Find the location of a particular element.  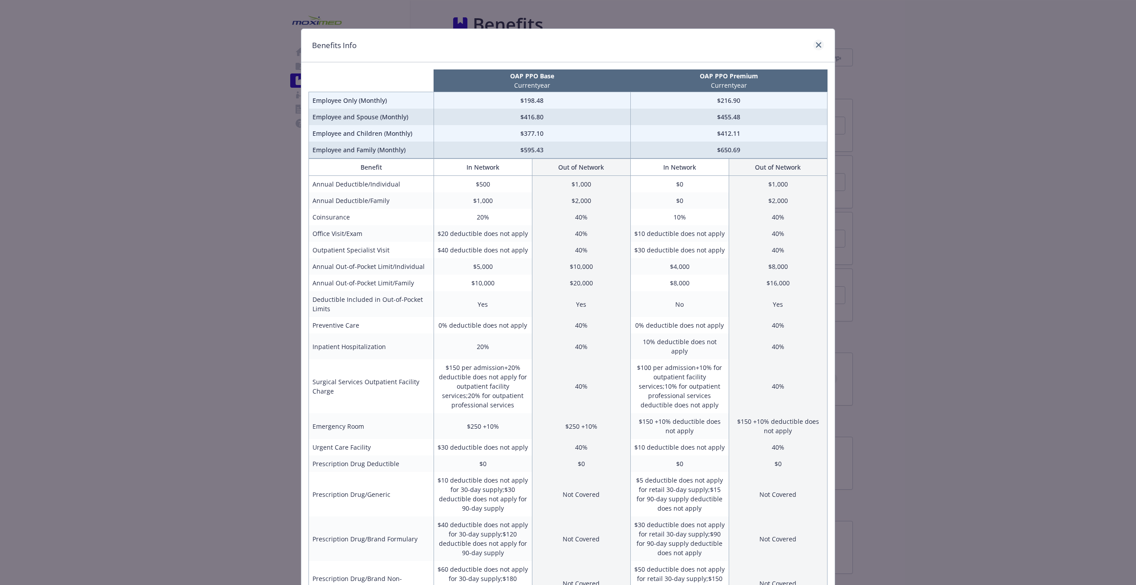

td: $5 deductible does not apply for retail 30-day supply;$15 for 90-day supply deductible does not a... is located at coordinates (679, 494).